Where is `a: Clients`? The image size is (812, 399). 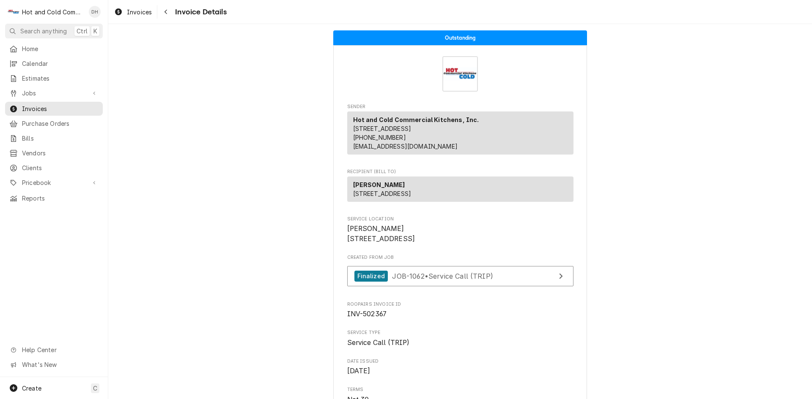 a: Clients is located at coordinates (54, 168).